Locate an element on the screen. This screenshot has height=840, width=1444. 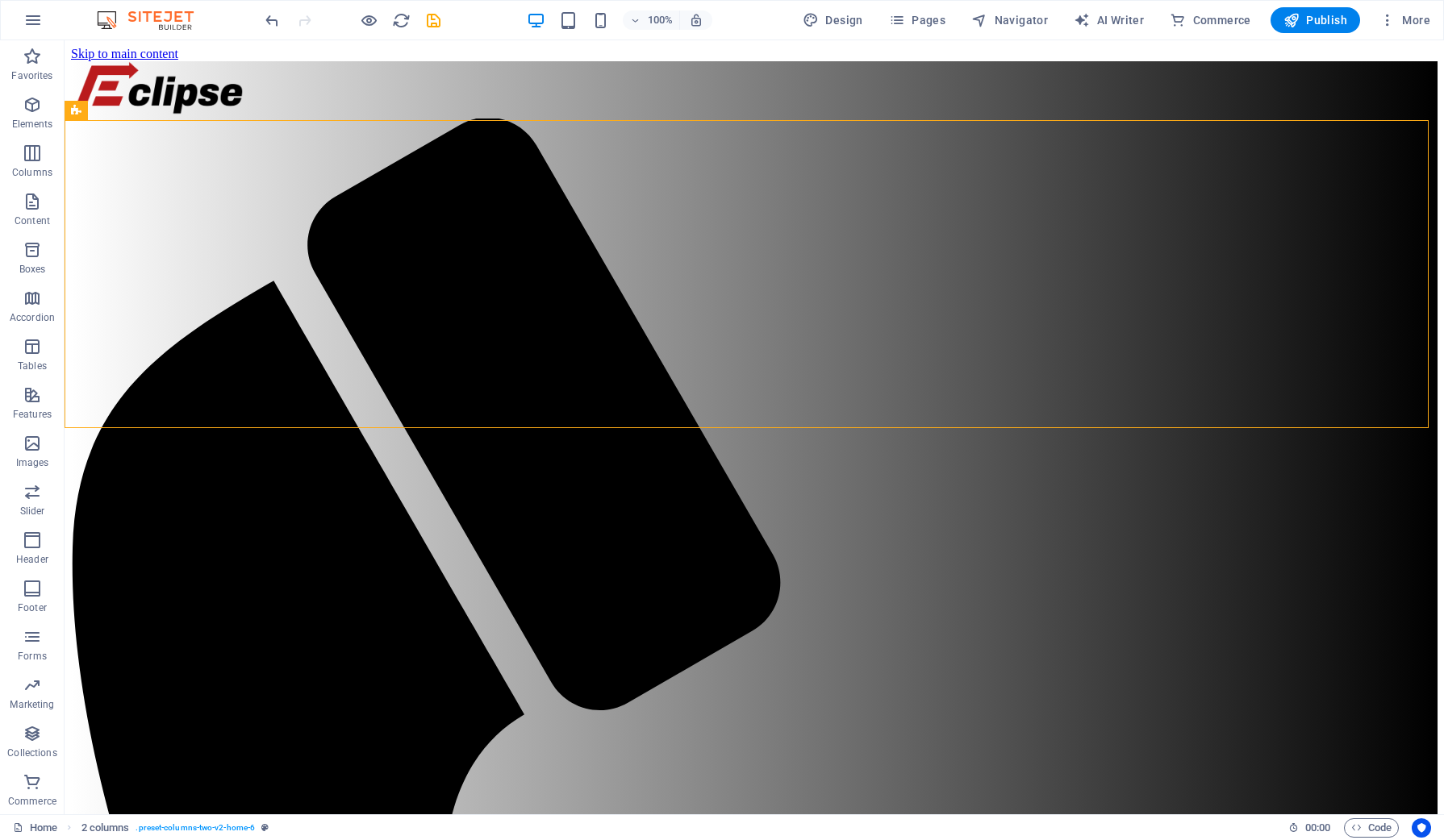
i: On resize automatically adjust zoom level to fit chosen device. is located at coordinates (696, 20).